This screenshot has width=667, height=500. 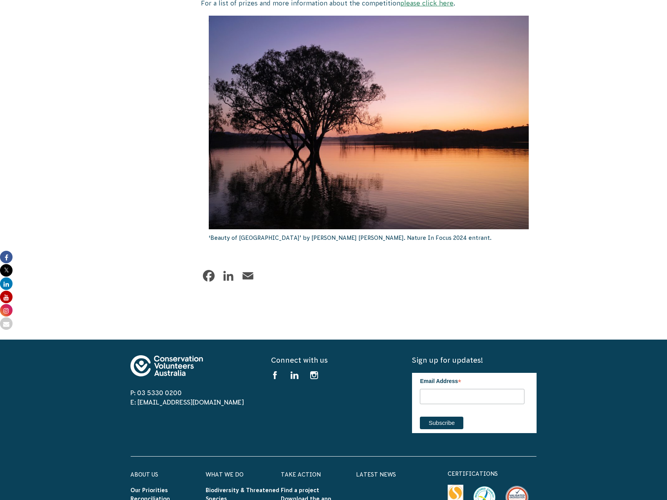 I want to click on input: Subscribe, so click(x=441, y=423).